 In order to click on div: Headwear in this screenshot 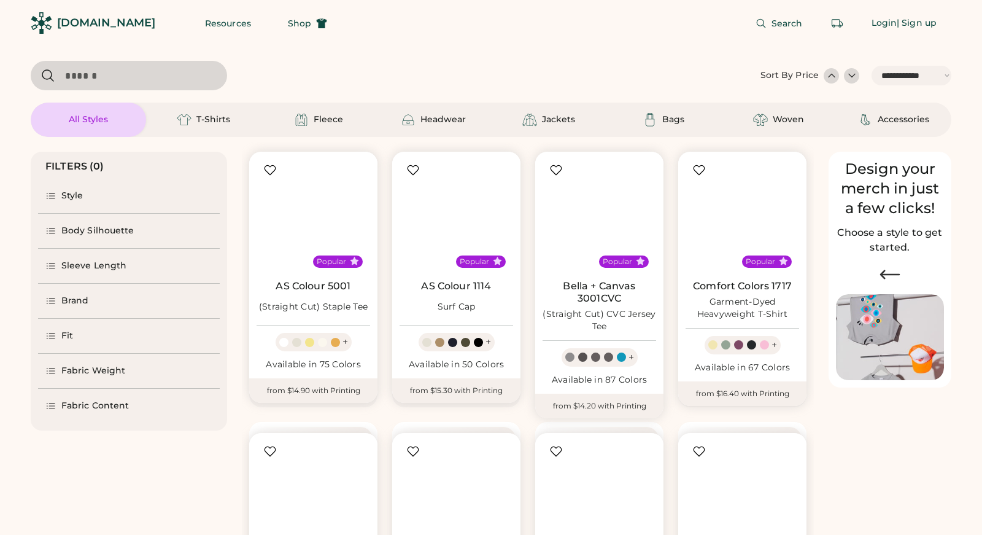, I will do `click(443, 120)`.